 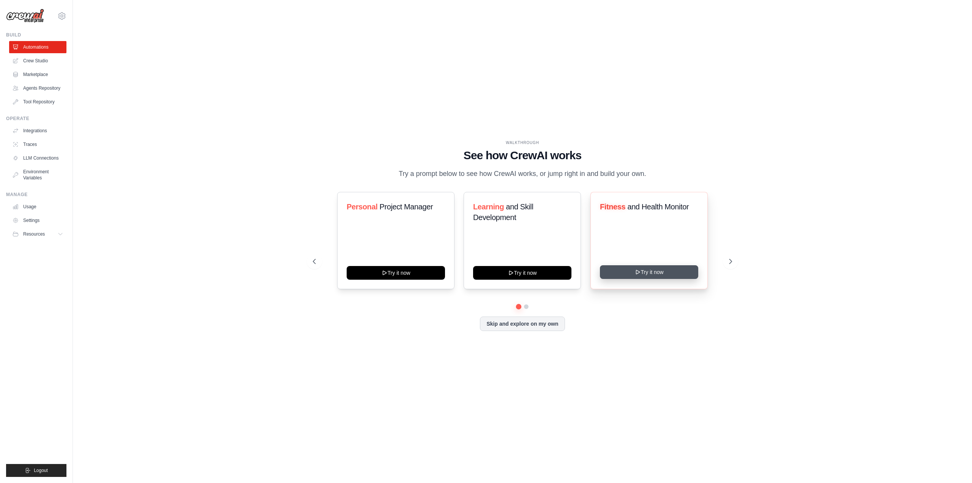 What do you see at coordinates (522, 324) in the screenshot?
I see `button: Skip and explore on my own` at bounding box center [522, 324].